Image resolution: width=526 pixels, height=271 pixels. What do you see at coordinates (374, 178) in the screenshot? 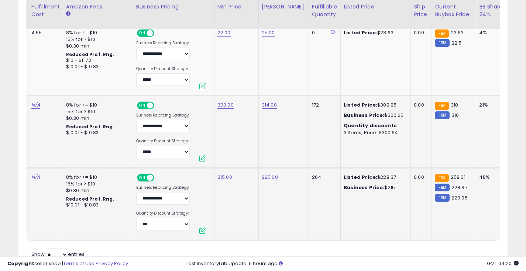
I see `div: $228.37` at bounding box center [374, 178].